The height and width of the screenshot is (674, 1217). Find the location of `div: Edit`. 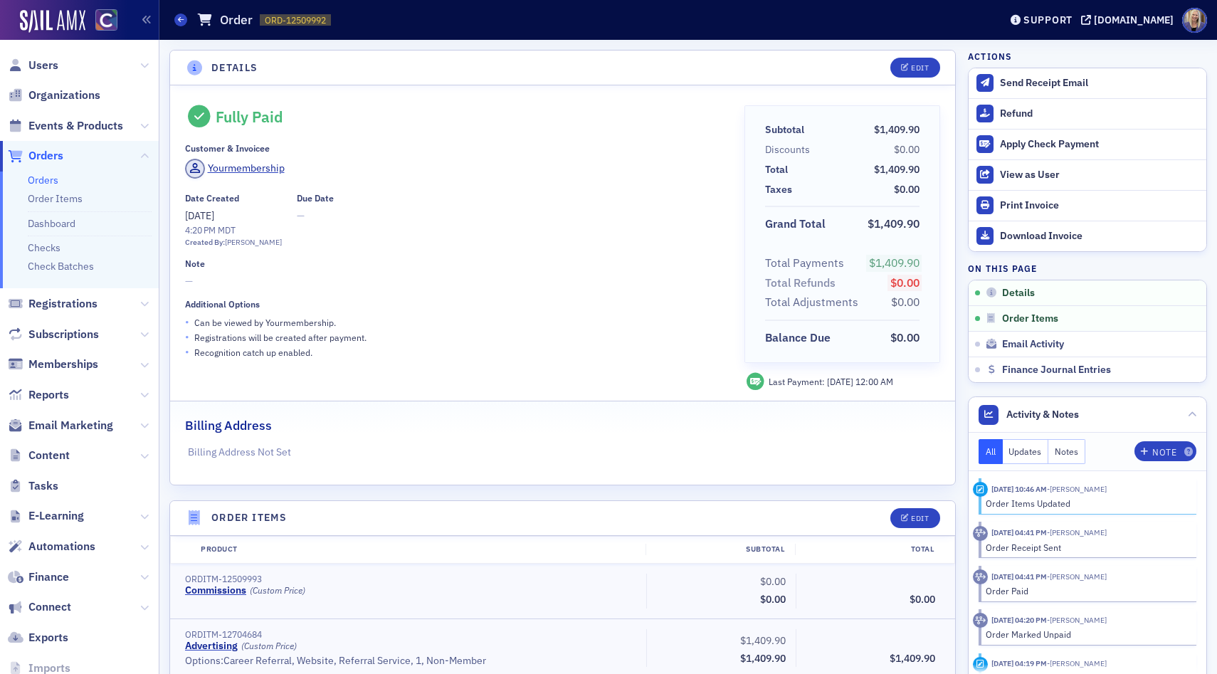

div: Edit is located at coordinates (920, 518).